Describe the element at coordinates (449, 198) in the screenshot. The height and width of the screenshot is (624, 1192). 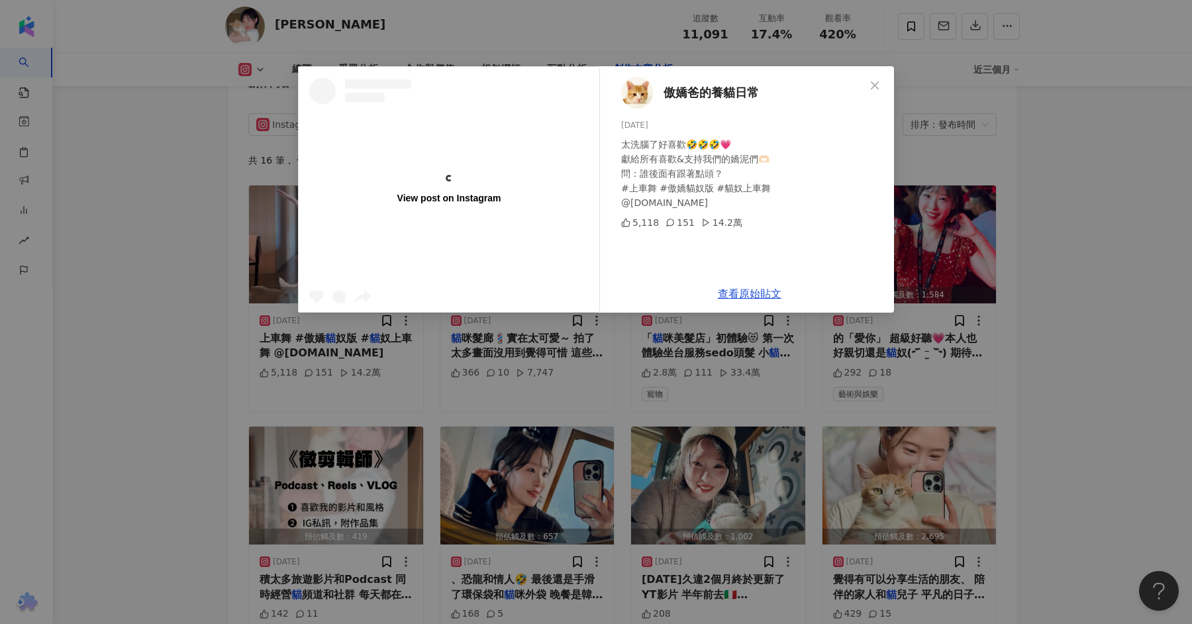
I see `div: View post on Instagram` at that location.